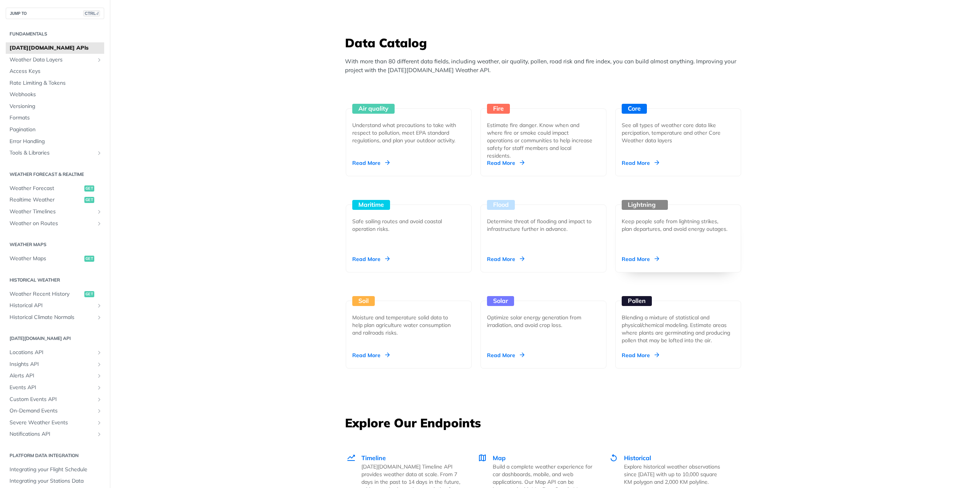 The width and height of the screenshot is (977, 488). I want to click on span: Formats, so click(56, 118).